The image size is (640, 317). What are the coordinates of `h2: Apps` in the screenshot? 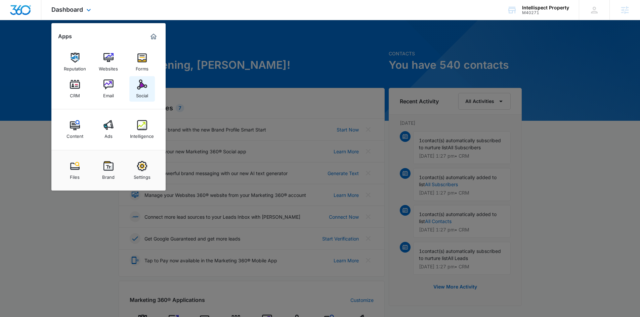 It's located at (65, 36).